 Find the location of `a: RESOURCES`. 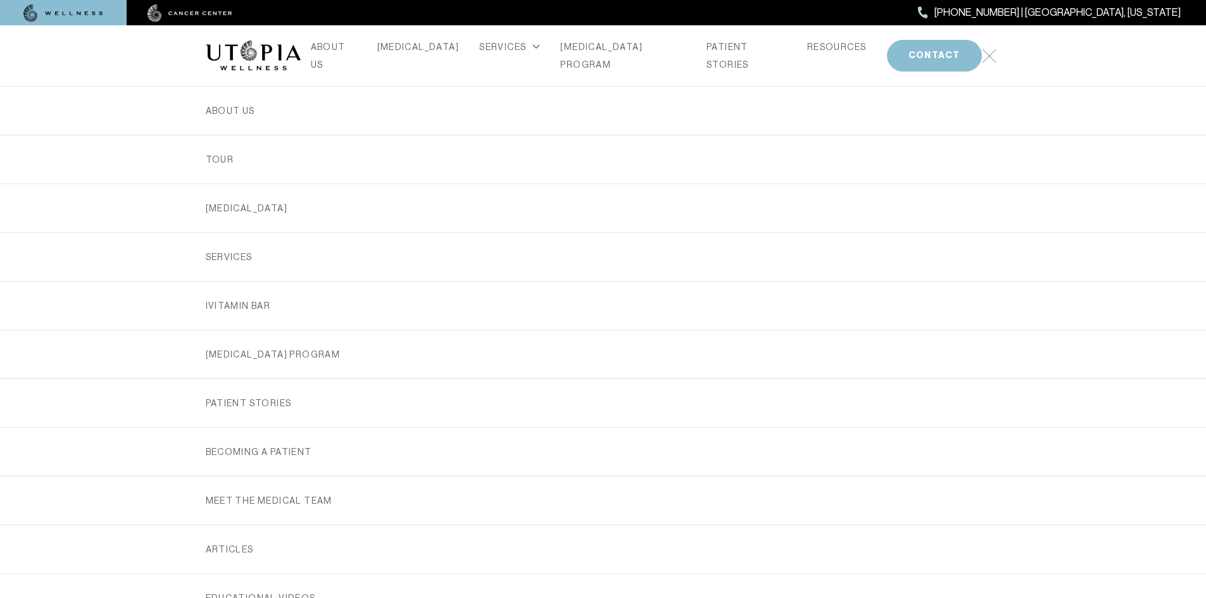

a: RESOURCES is located at coordinates (837, 47).